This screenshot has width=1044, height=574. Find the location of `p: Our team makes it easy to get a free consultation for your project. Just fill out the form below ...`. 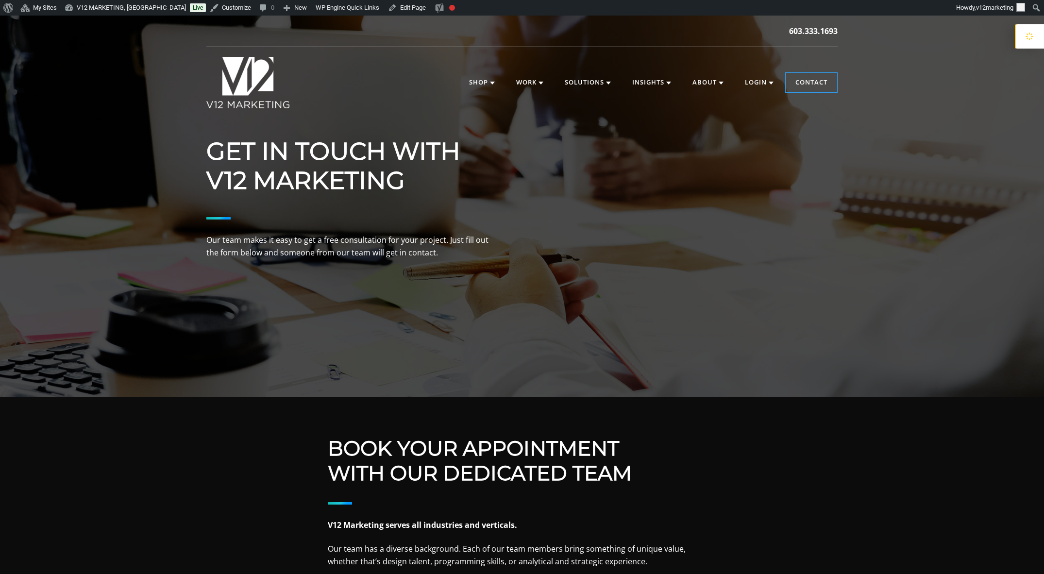

p: Our team makes it easy to get a free consultation for your project. Just fill out the form below ... is located at coordinates (352, 246).